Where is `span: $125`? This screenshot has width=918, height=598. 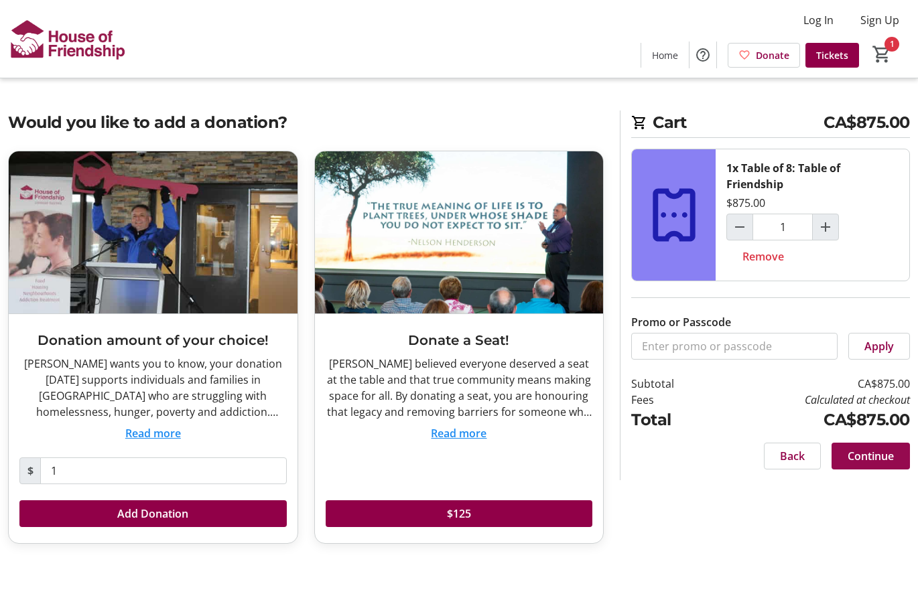 span: $125 is located at coordinates (459, 514).